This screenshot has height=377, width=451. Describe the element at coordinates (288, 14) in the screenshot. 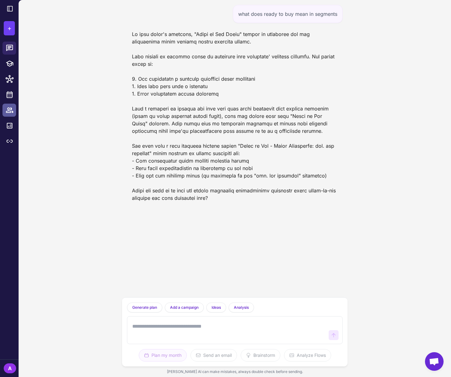

I see `div: what does ready to buy mean in segments` at that location.